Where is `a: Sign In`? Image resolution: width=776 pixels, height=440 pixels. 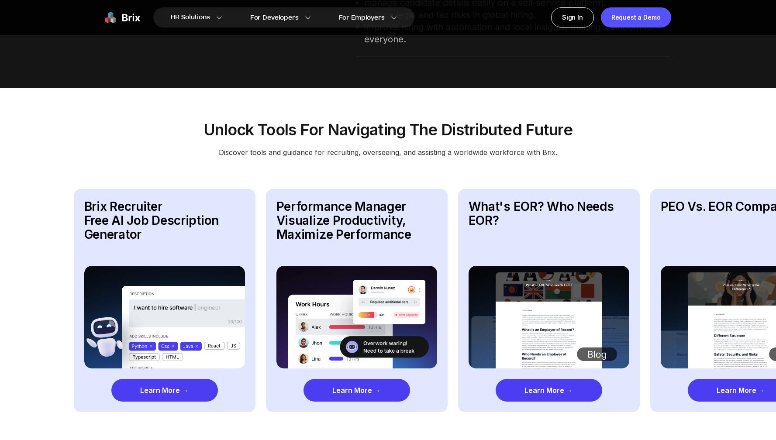 a: Sign In is located at coordinates (573, 17).